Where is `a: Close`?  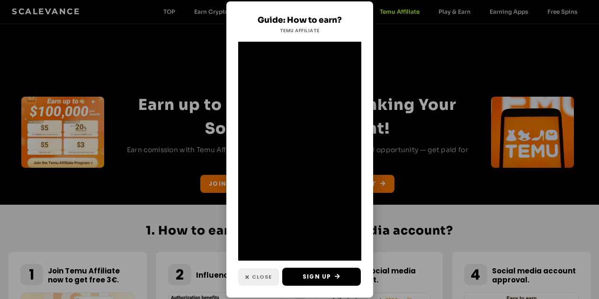
a: Close is located at coordinates (259, 277).